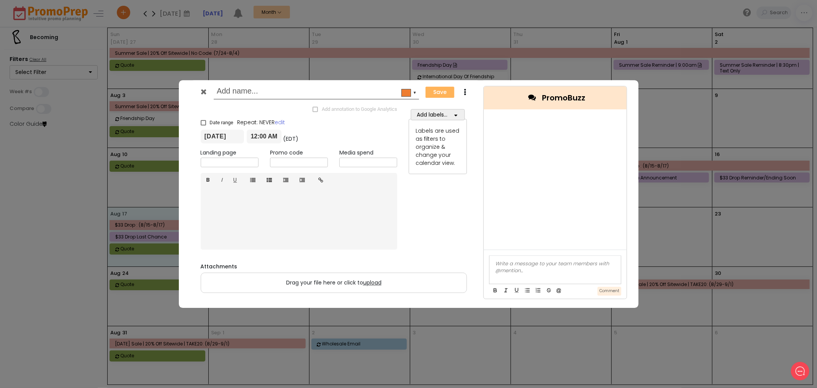 The width and height of the screenshot is (817, 388). I want to click on a: I, so click(222, 180).